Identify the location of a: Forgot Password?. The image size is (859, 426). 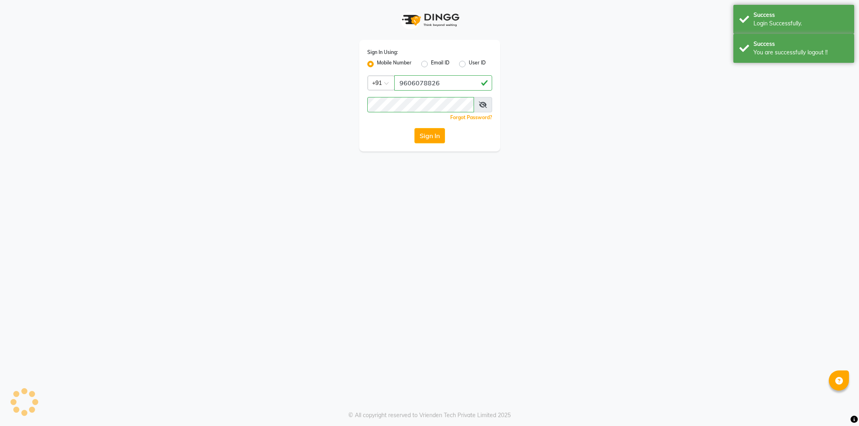
(471, 117).